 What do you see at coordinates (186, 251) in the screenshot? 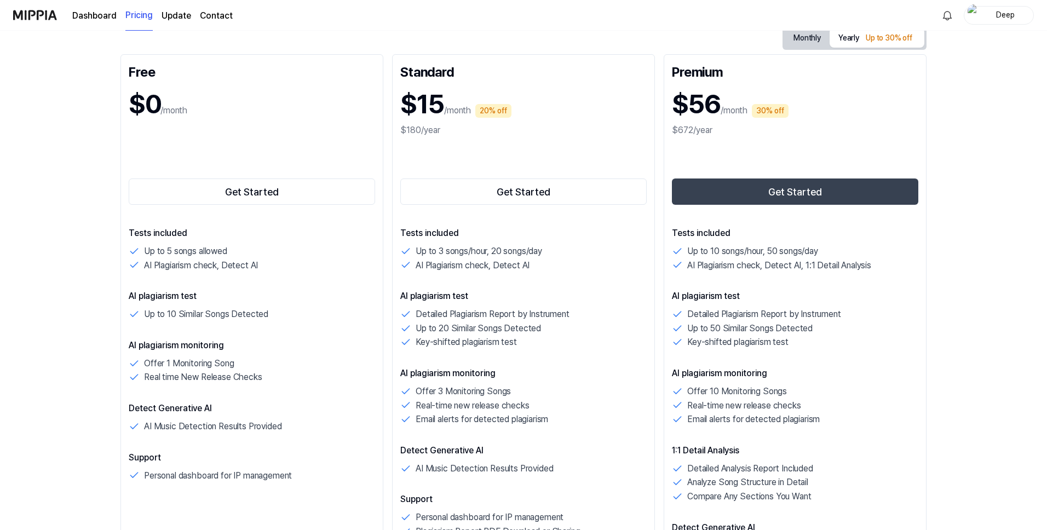
I see `p: Up to 5 songs allowed` at bounding box center [186, 251].